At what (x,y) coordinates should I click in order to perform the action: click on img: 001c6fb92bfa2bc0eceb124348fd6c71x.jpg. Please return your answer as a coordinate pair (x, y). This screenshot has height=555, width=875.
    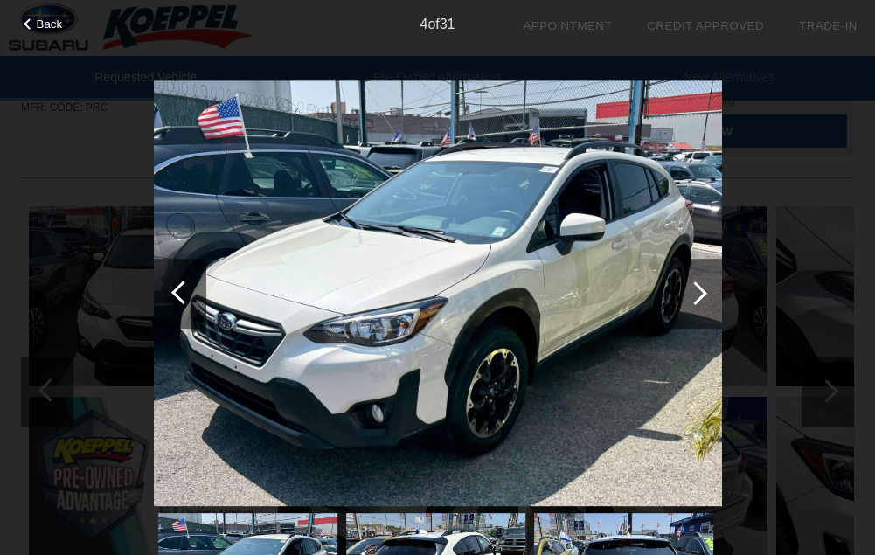
    Looking at the image, I should click on (438, 294).